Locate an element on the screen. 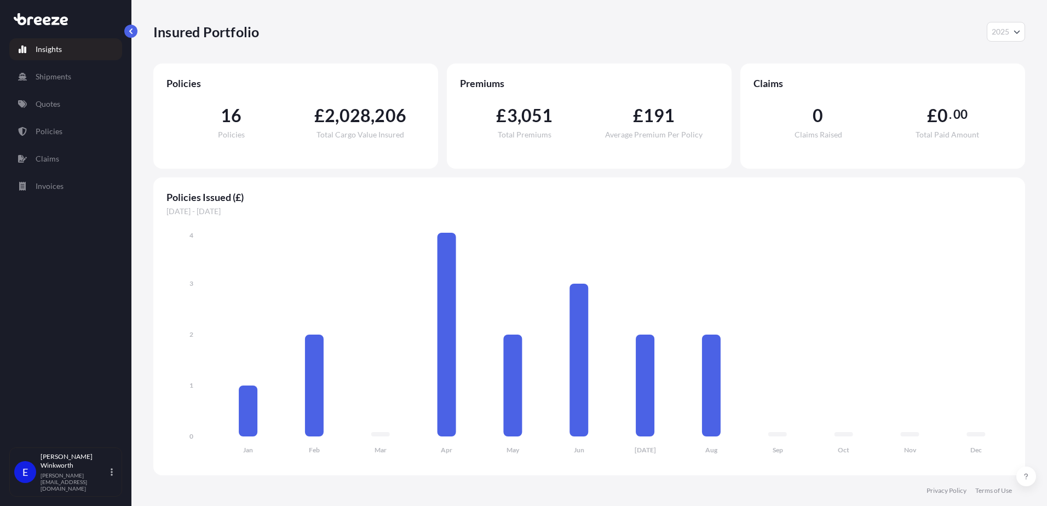  span: 191 is located at coordinates (659, 116).